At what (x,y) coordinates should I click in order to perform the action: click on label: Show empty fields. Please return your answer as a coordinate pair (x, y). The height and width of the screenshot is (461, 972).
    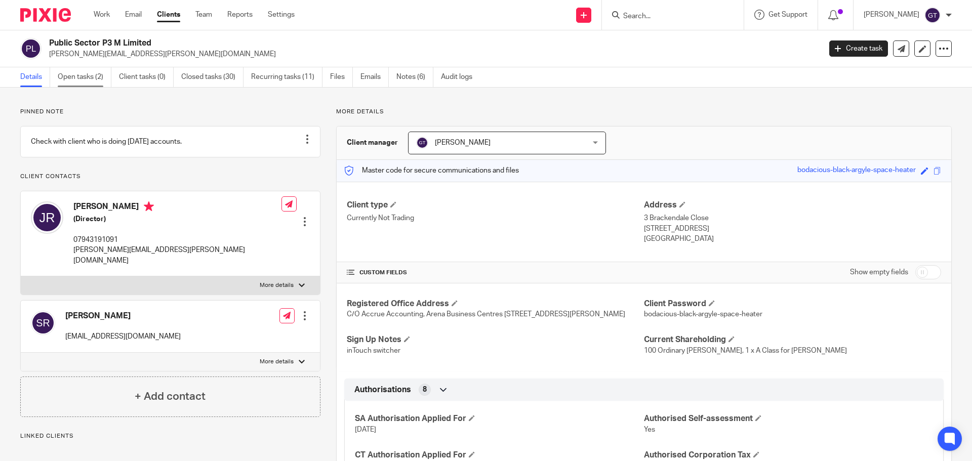
    Looking at the image, I should click on (879, 272).